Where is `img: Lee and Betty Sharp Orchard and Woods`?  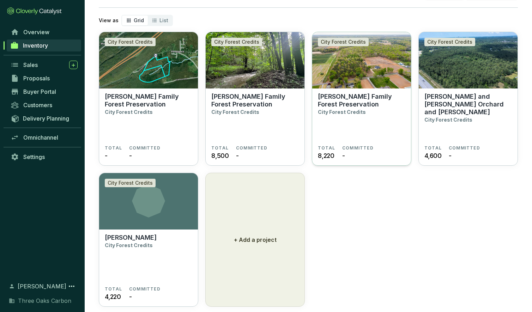
img: Lee and Betty Sharp Orchard and Woods is located at coordinates (468, 60).